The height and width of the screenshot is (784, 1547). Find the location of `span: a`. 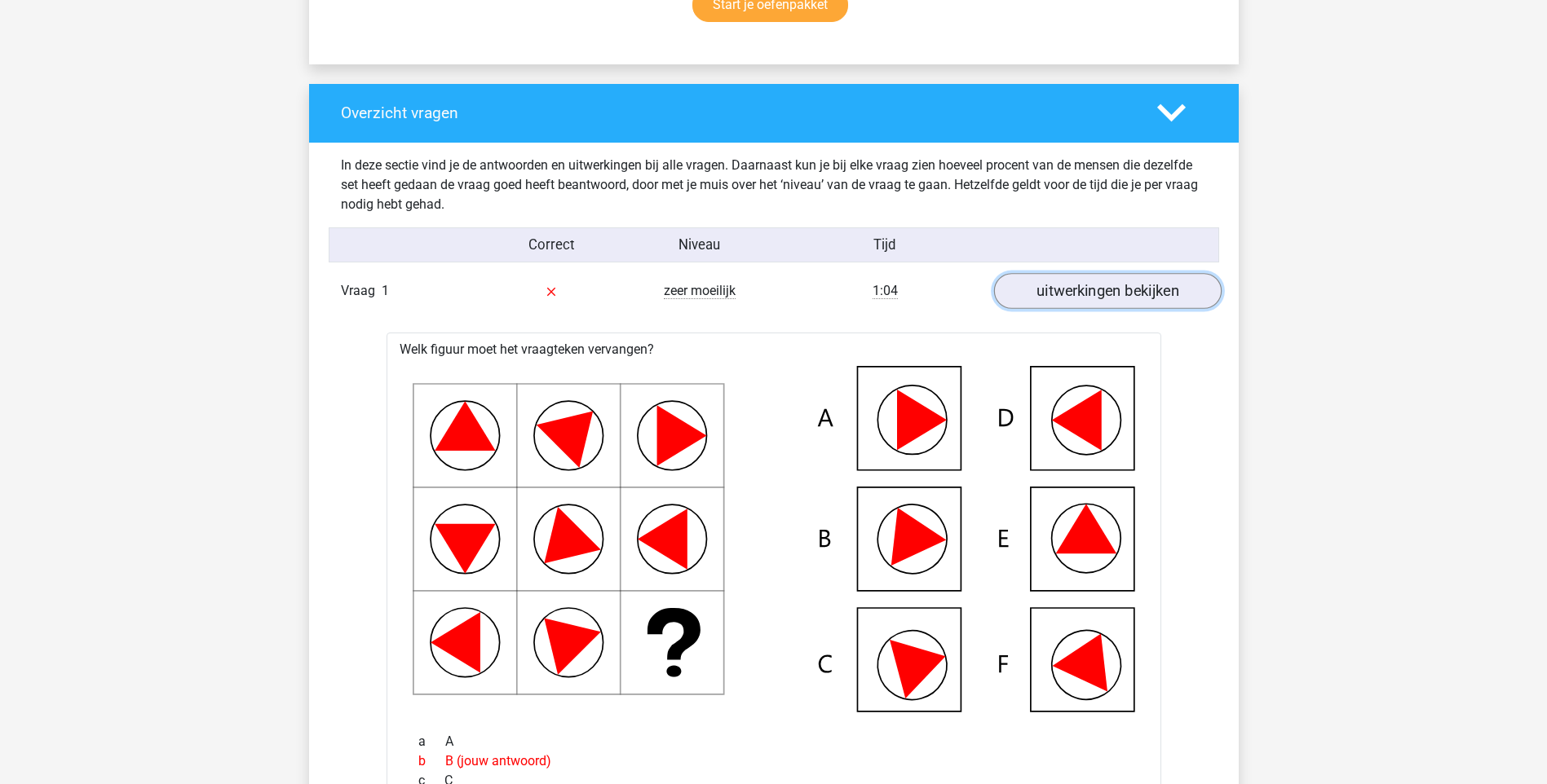

span: a is located at coordinates (432, 741).